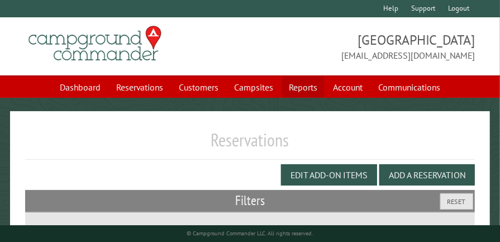  What do you see at coordinates (80, 87) in the screenshot?
I see `a: Dashboard` at bounding box center [80, 87].